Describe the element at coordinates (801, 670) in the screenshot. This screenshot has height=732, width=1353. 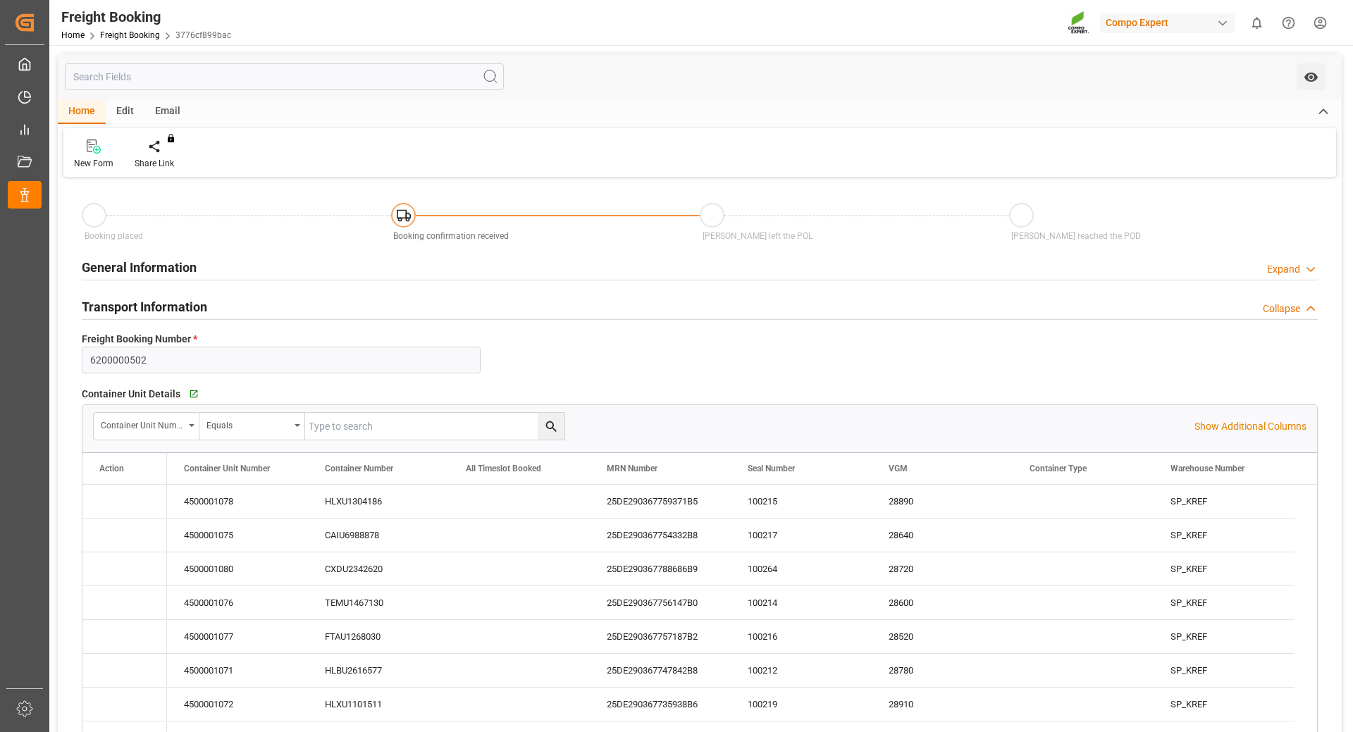
I see `div: 100212` at that location.